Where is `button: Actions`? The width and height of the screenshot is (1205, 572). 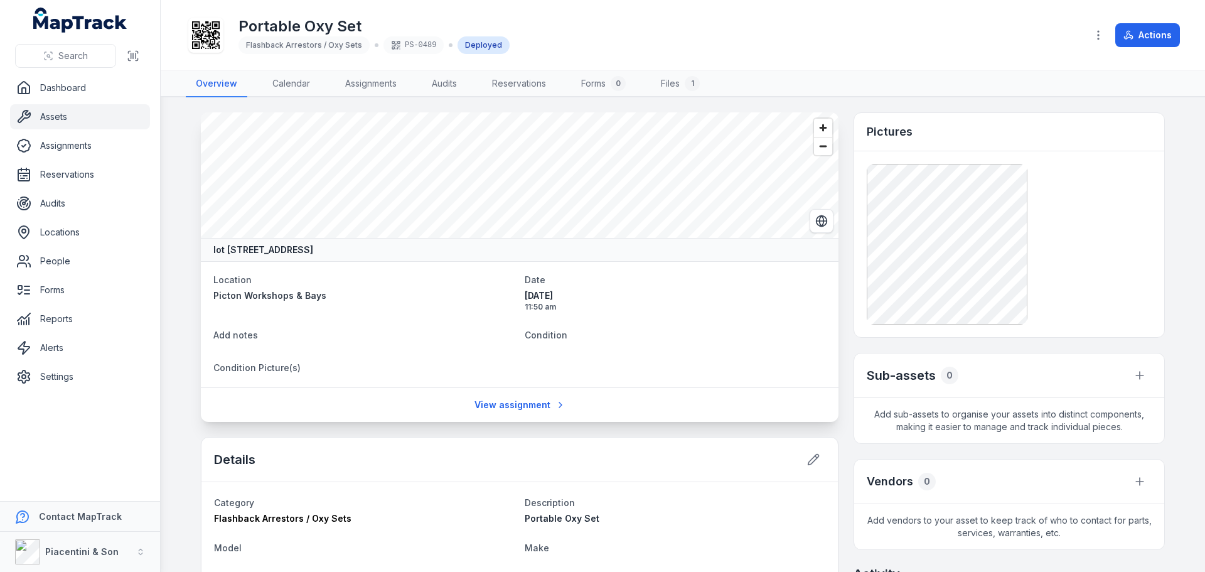 button: Actions is located at coordinates (1148, 35).